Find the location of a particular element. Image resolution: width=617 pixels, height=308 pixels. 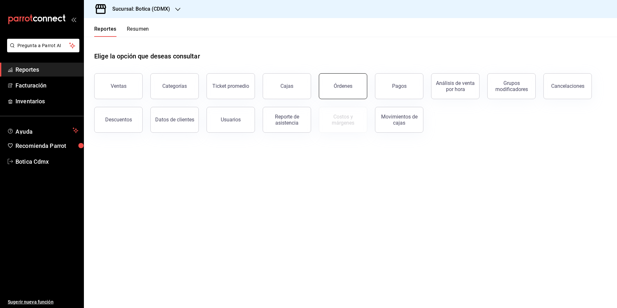

div: Reporte de asistencia is located at coordinates (287, 120).